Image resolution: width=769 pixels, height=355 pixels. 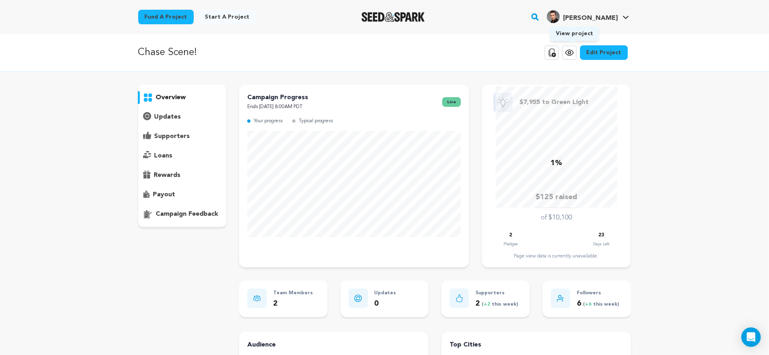 I want to click on a: Seed&Spark Homepage, so click(x=393, y=17).